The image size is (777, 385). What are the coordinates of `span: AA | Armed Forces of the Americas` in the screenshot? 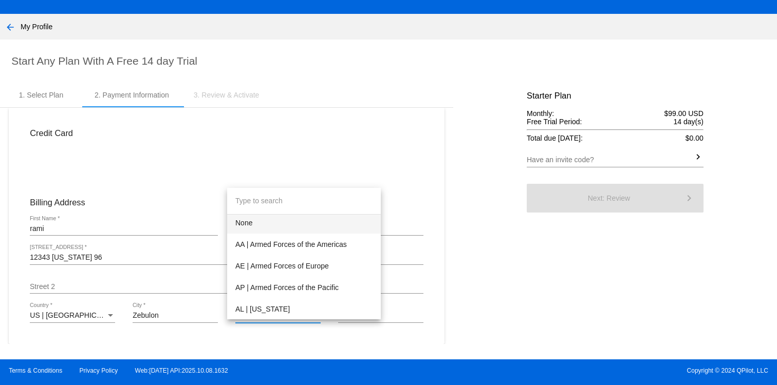 It's located at (304, 245).